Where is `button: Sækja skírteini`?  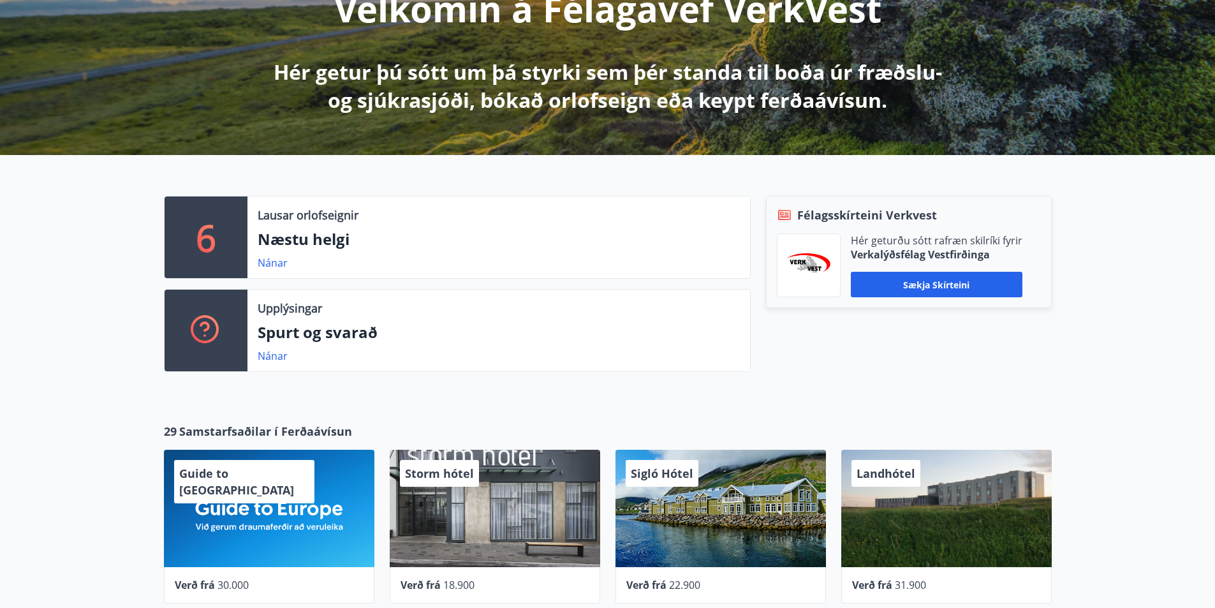 button: Sækja skírteini is located at coordinates (937, 285).